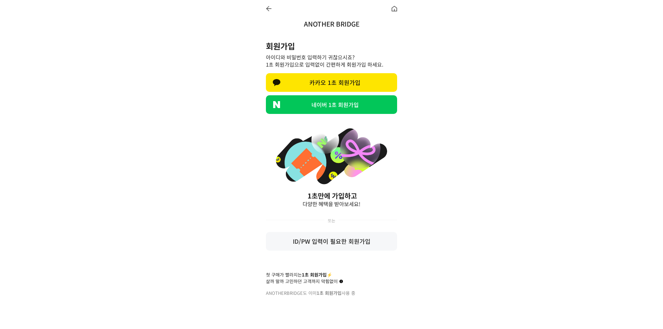 This screenshot has height=329, width=663. What do you see at coordinates (332, 242) in the screenshot?
I see `p: ID/PW 입력이 필요한 회원가입` at bounding box center [332, 242].